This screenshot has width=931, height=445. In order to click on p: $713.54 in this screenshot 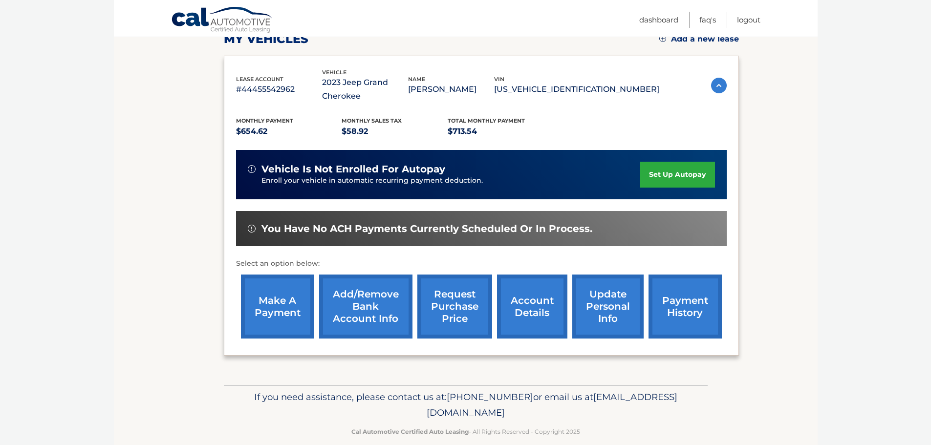, I will do `click(501, 131)`.